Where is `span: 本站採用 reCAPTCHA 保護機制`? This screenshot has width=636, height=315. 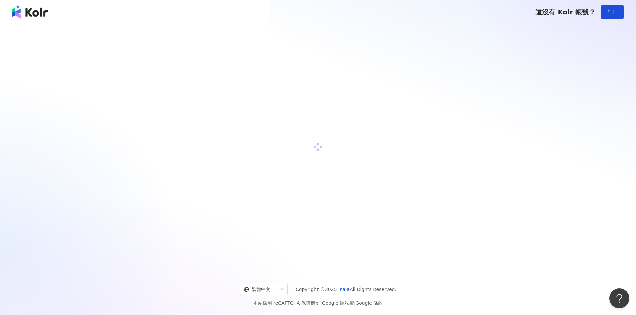 span: 本站採用 reCAPTCHA 保護機制 is located at coordinates (318, 303).